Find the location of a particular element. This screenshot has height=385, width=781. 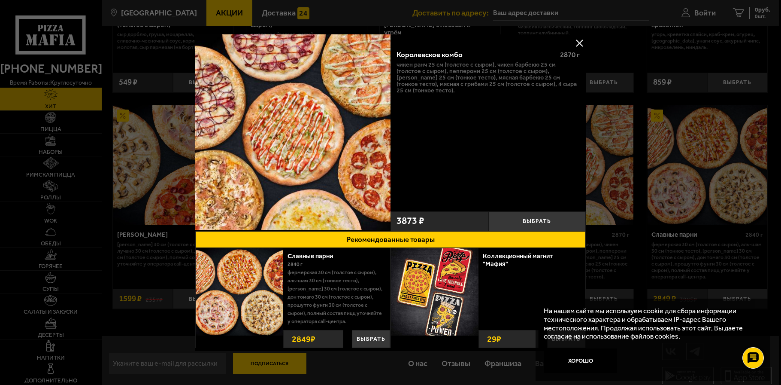

div: Королевское комбо is located at coordinates (475, 54).